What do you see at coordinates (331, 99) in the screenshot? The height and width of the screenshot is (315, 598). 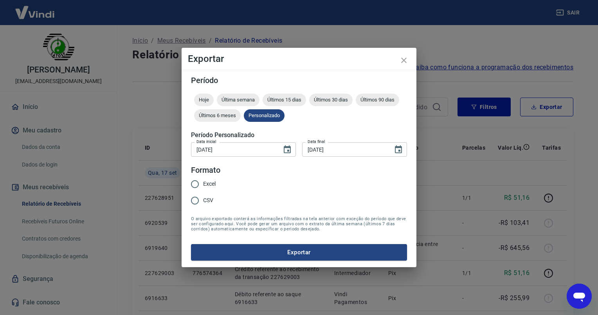 I see `span: Últimos 30 dias` at bounding box center [331, 99].